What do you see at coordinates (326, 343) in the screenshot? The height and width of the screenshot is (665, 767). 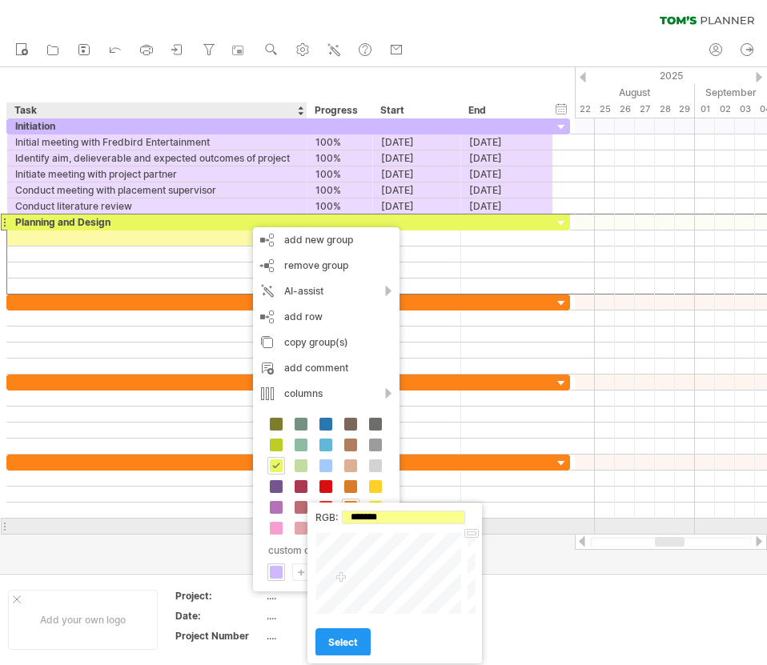 I see `div: copy group(s)` at bounding box center [326, 343].